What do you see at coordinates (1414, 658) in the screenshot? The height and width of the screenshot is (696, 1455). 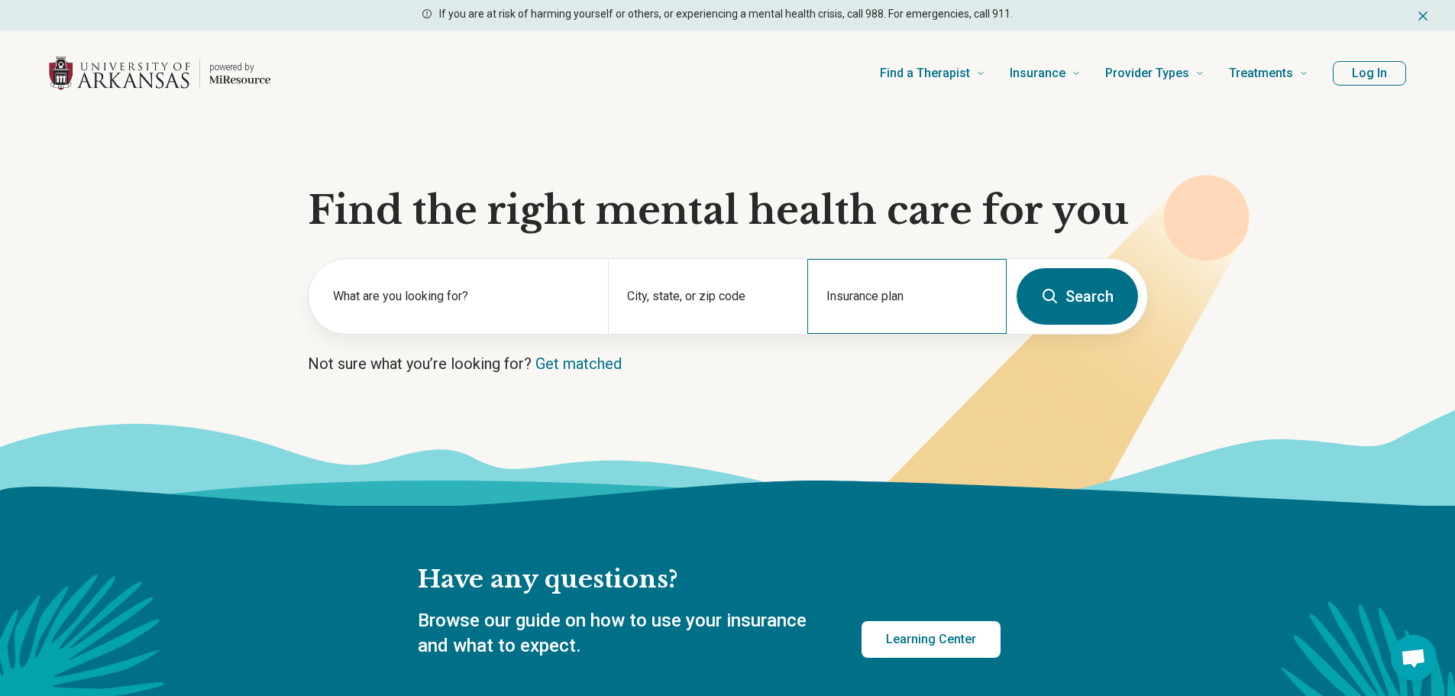 I see `div: Open chat` at bounding box center [1414, 658].